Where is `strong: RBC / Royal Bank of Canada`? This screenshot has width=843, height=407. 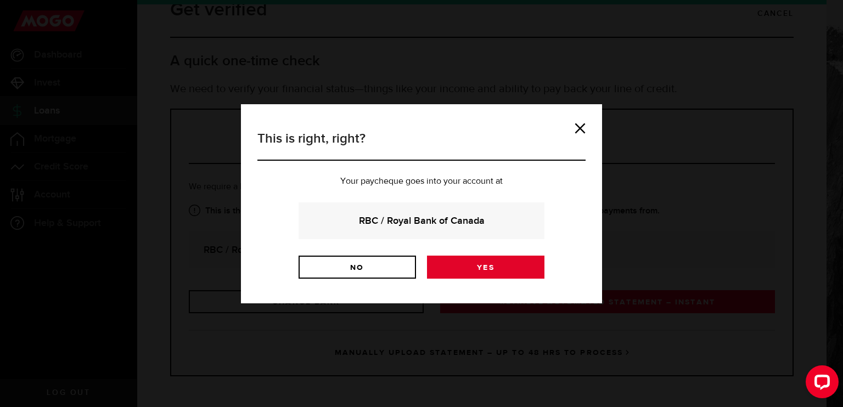
strong: RBC / Royal Bank of Canada is located at coordinates (422, 221).